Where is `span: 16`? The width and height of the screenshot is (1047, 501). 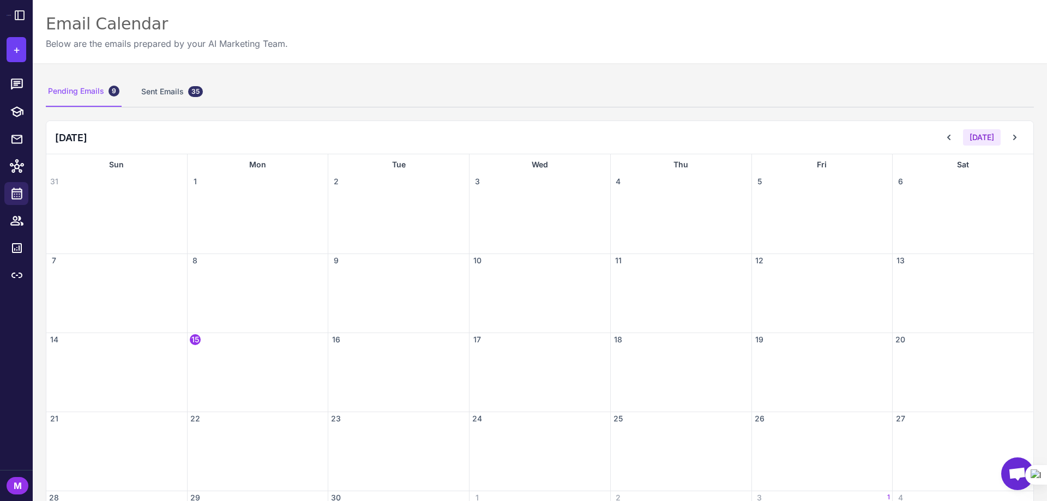
span: 16 is located at coordinates (336, 340).